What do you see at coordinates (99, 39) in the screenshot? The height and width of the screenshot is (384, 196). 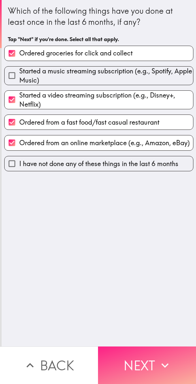 I see `h6: Tap "Next" if you're done. Select all that apply.` at bounding box center [99, 39].